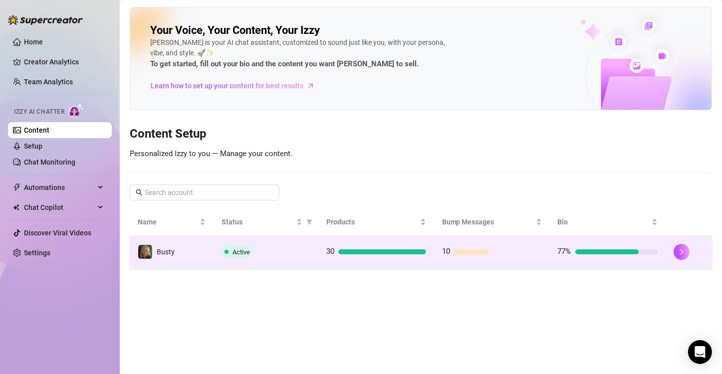 The image size is (722, 374). What do you see at coordinates (258, 222) in the screenshot?
I see `span: Status` at bounding box center [258, 222].